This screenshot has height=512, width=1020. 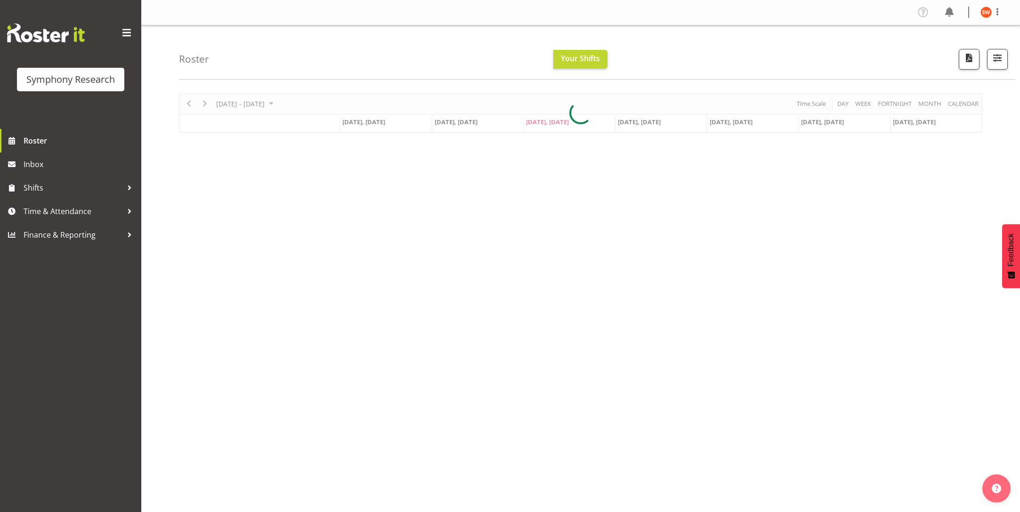 What do you see at coordinates (969, 59) in the screenshot?
I see `button: Download a PDF of the roster according to the set date range.` at bounding box center [969, 59].